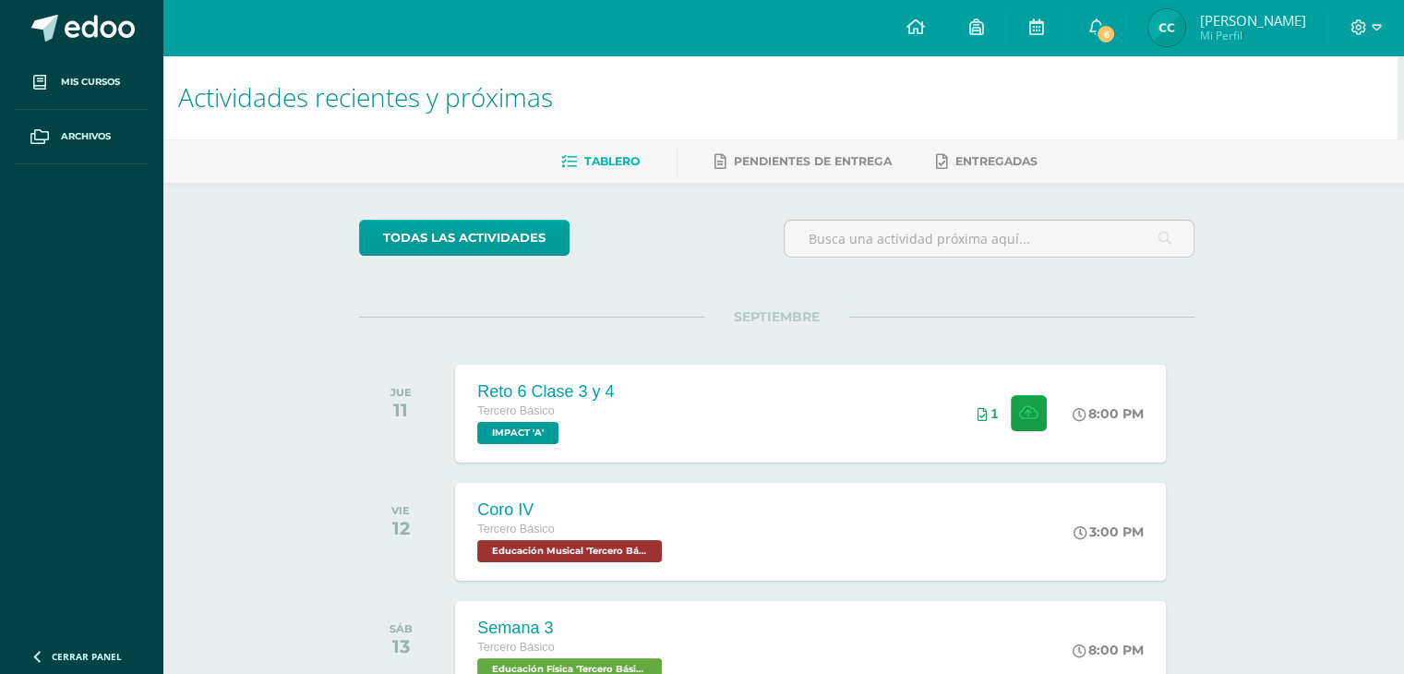  Describe the element at coordinates (401, 646) in the screenshot. I see `div: 13` at that location.